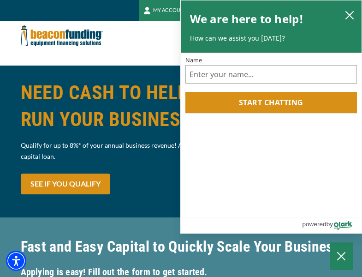 This screenshot has height=277, width=362. What do you see at coordinates (181, 151) in the screenshot?
I see `p: Qualify for up to 8%* of your annual business revenue! Access cash the same day you apply with a ...` at bounding box center [181, 151].